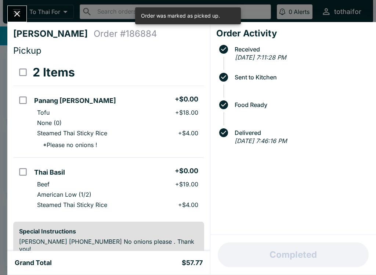 The image size is (376, 275). What do you see at coordinates (17, 14) in the screenshot?
I see `button: Close` at bounding box center [17, 14].